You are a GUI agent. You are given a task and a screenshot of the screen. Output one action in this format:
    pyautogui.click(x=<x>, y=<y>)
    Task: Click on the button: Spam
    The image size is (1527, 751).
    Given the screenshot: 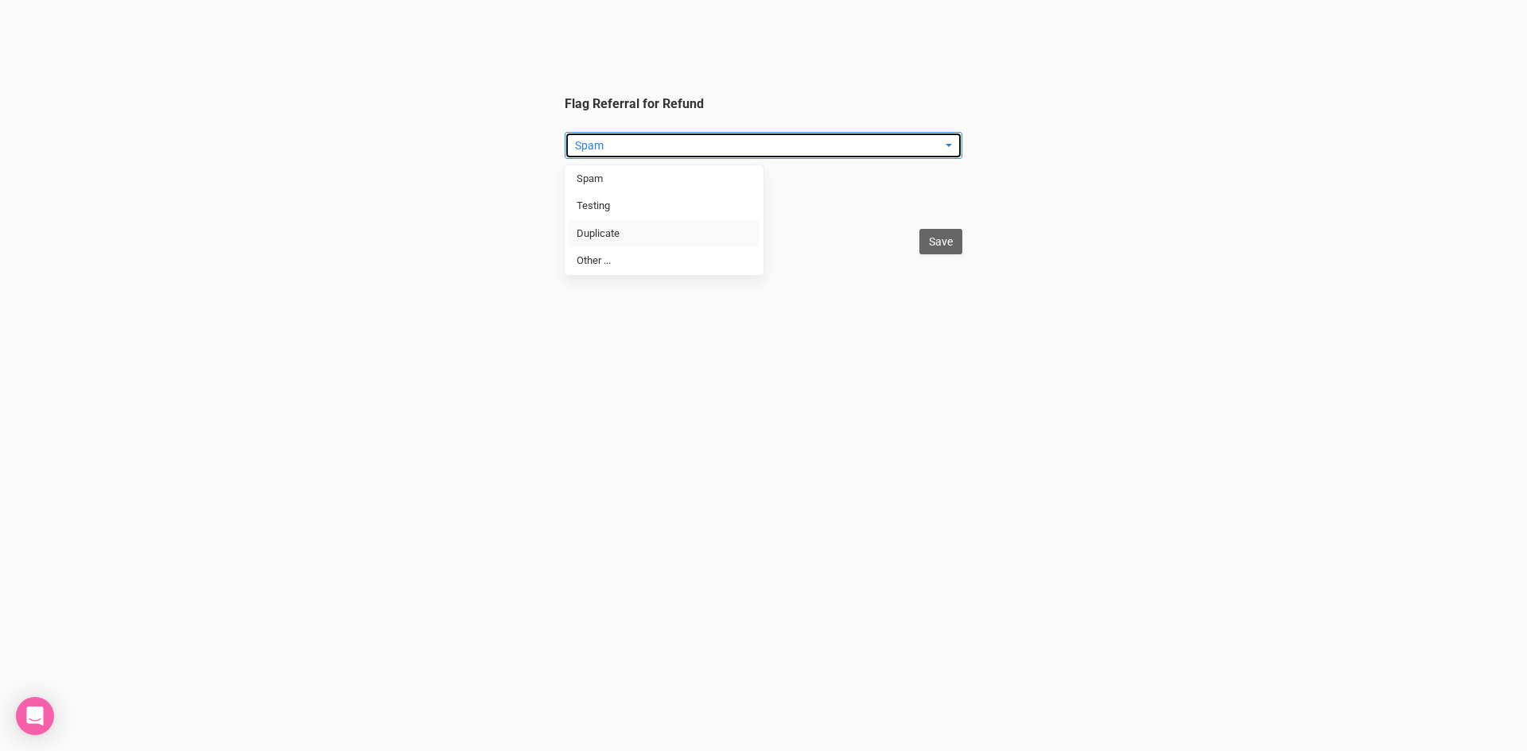 What is the action you would take?
    pyautogui.click(x=763, y=146)
    